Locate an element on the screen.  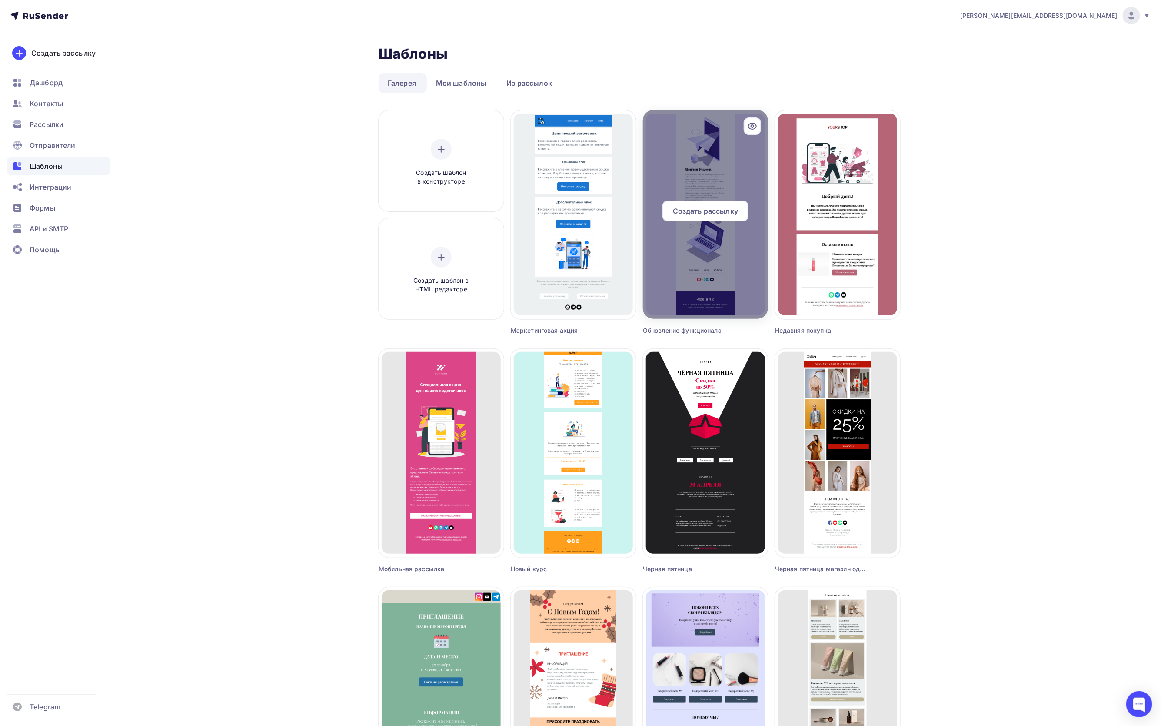
a: Контакты is located at coordinates (59, 103).